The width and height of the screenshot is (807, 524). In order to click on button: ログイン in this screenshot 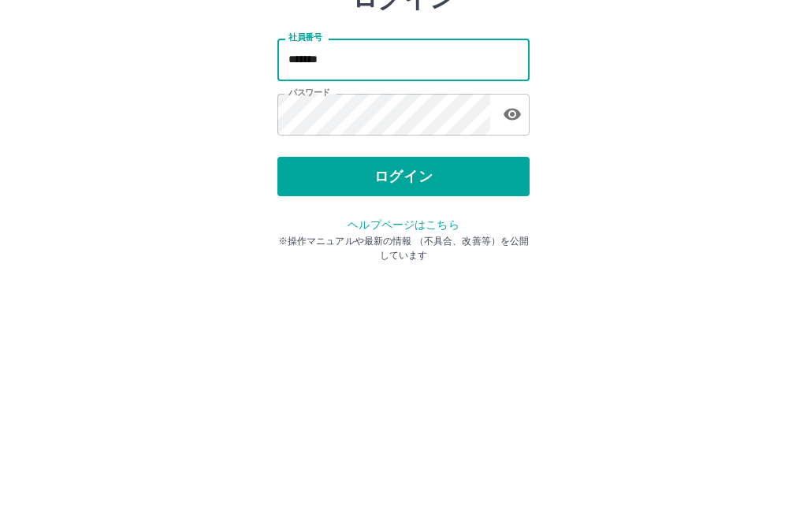, I will do `click(403, 292)`.